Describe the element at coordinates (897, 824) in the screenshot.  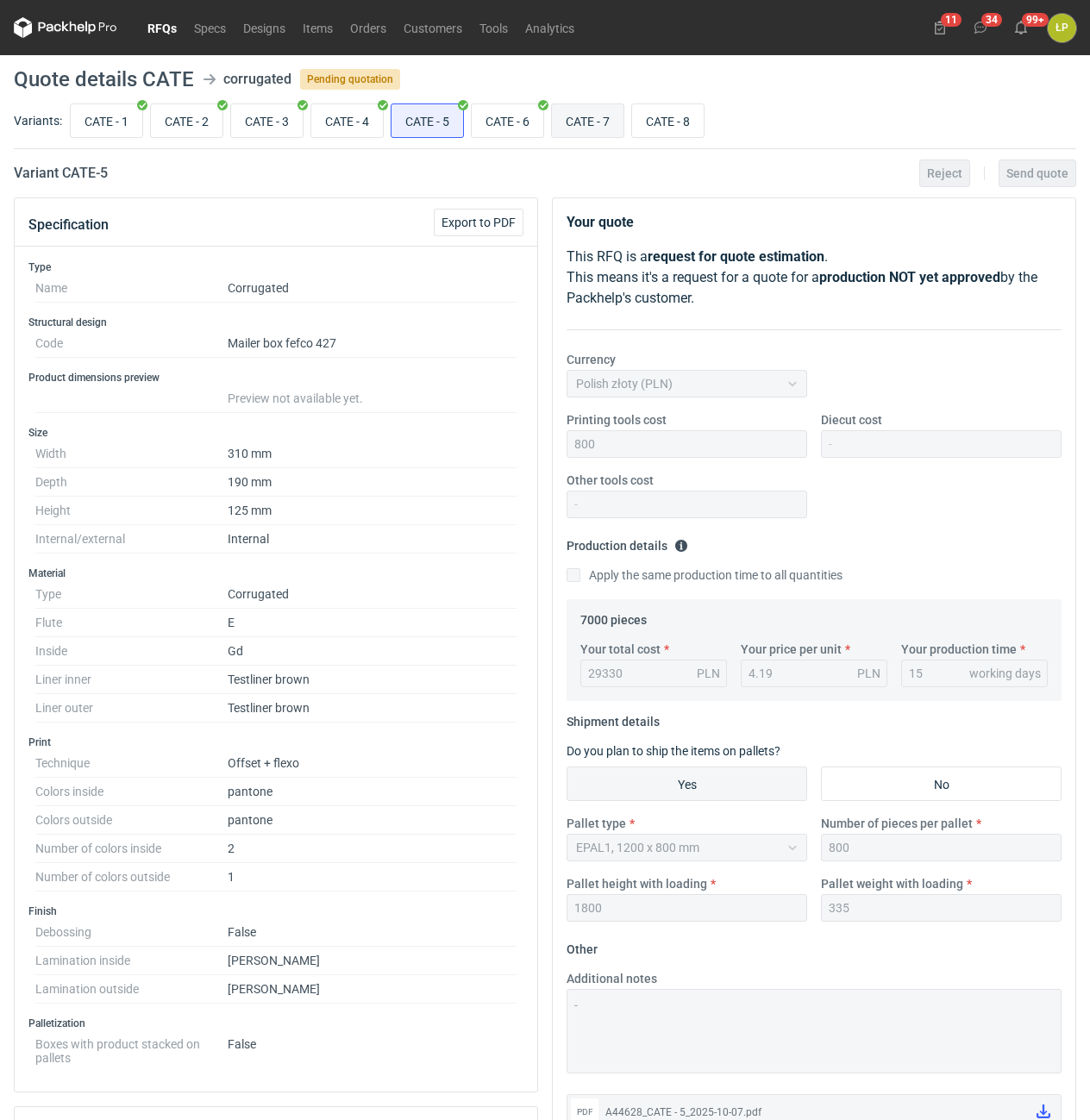
I see `label: Number of pieces per pallet` at that location.